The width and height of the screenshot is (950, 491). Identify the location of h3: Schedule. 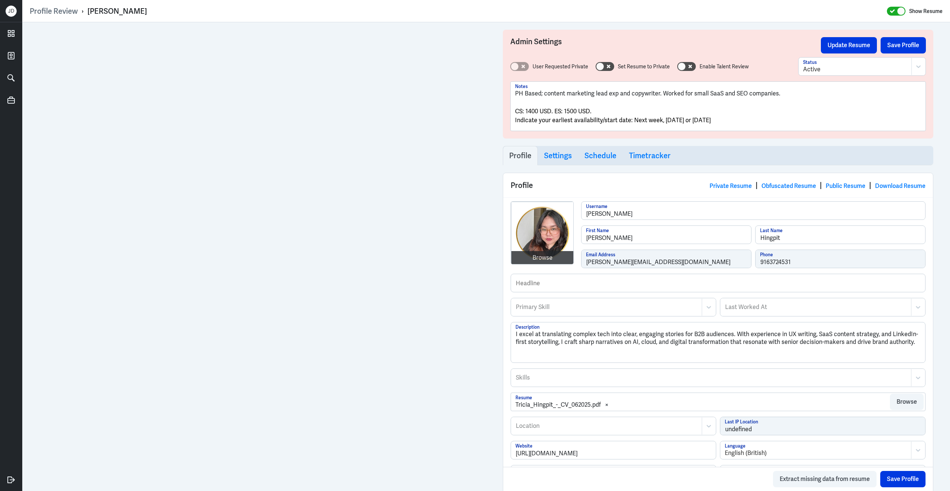
(601, 156).